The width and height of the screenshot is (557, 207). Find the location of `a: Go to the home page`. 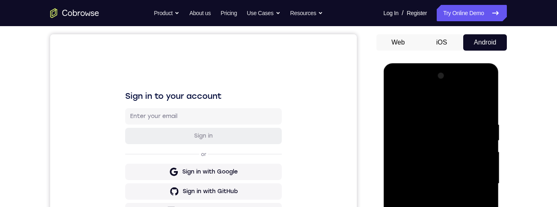

a: Go to the home page is located at coordinates (75, 13).